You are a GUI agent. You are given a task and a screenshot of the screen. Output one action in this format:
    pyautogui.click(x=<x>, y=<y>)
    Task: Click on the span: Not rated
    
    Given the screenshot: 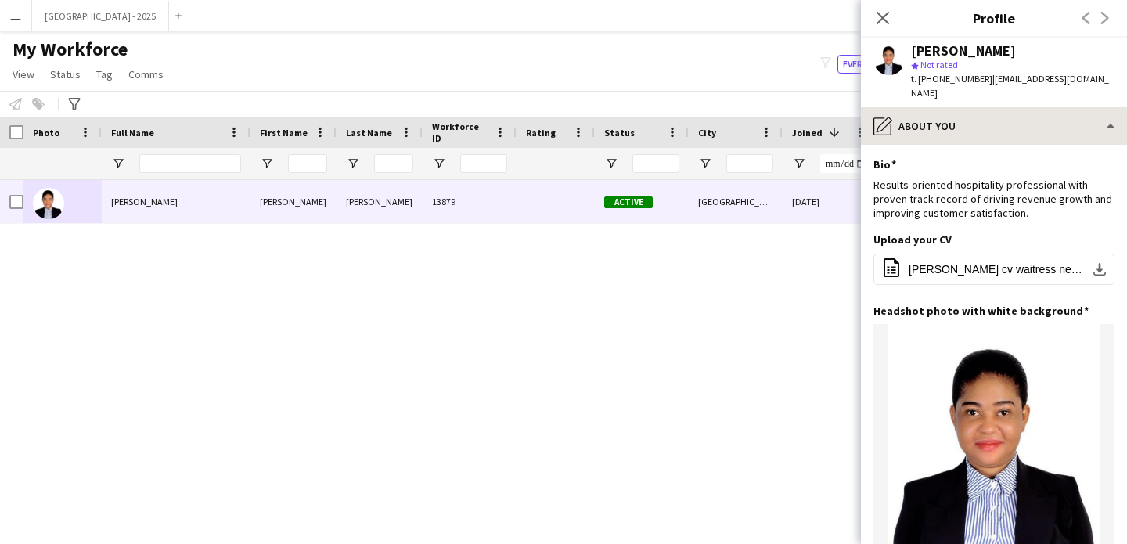 What is the action you would take?
    pyautogui.click(x=939, y=64)
    